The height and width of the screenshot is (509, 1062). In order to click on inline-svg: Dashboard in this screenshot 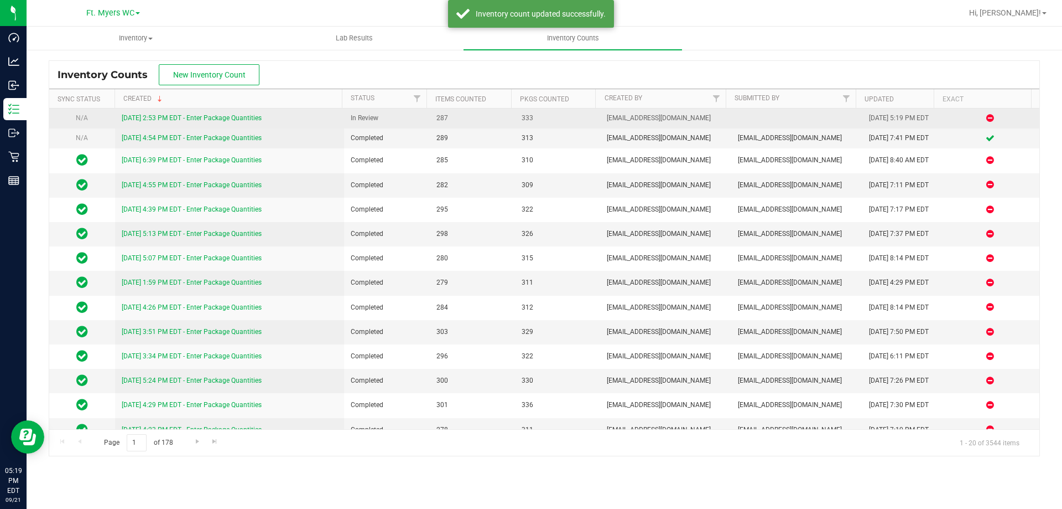, I will do `click(14, 38)`.